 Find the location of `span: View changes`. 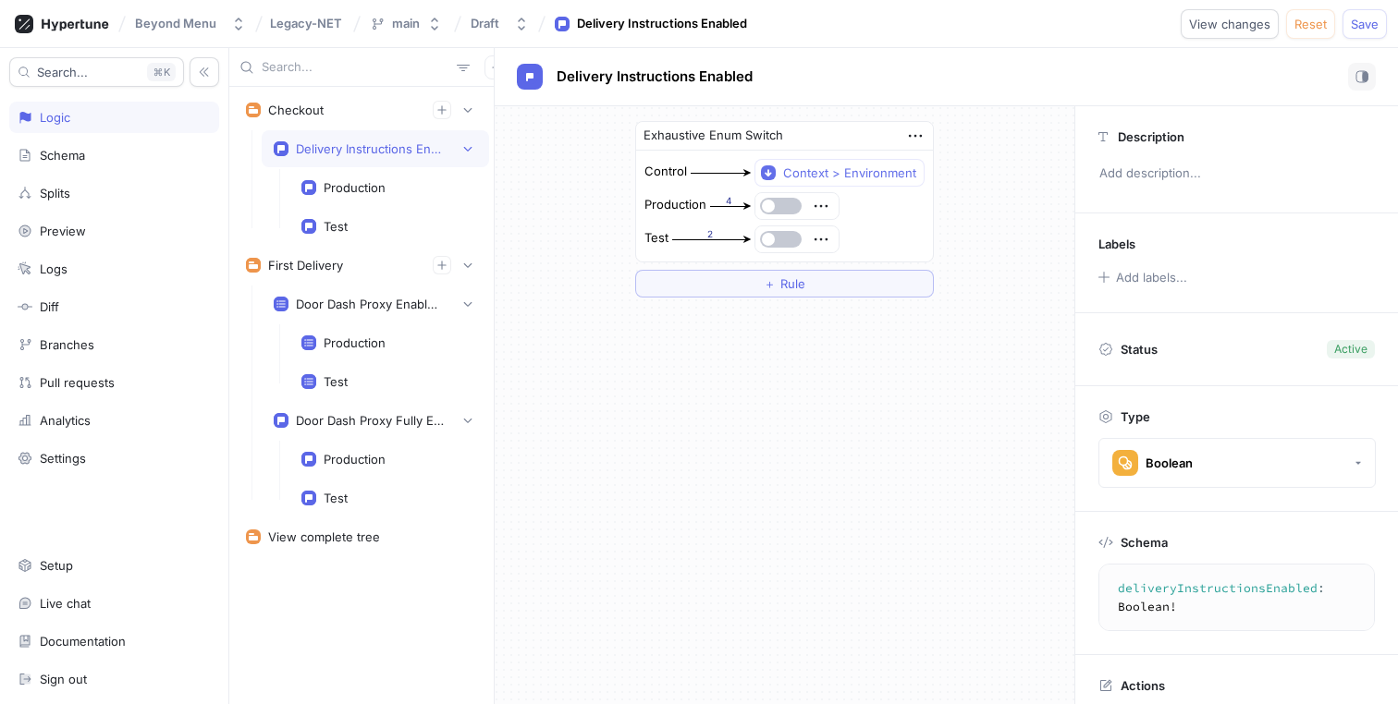

span: View changes is located at coordinates (1229, 24).